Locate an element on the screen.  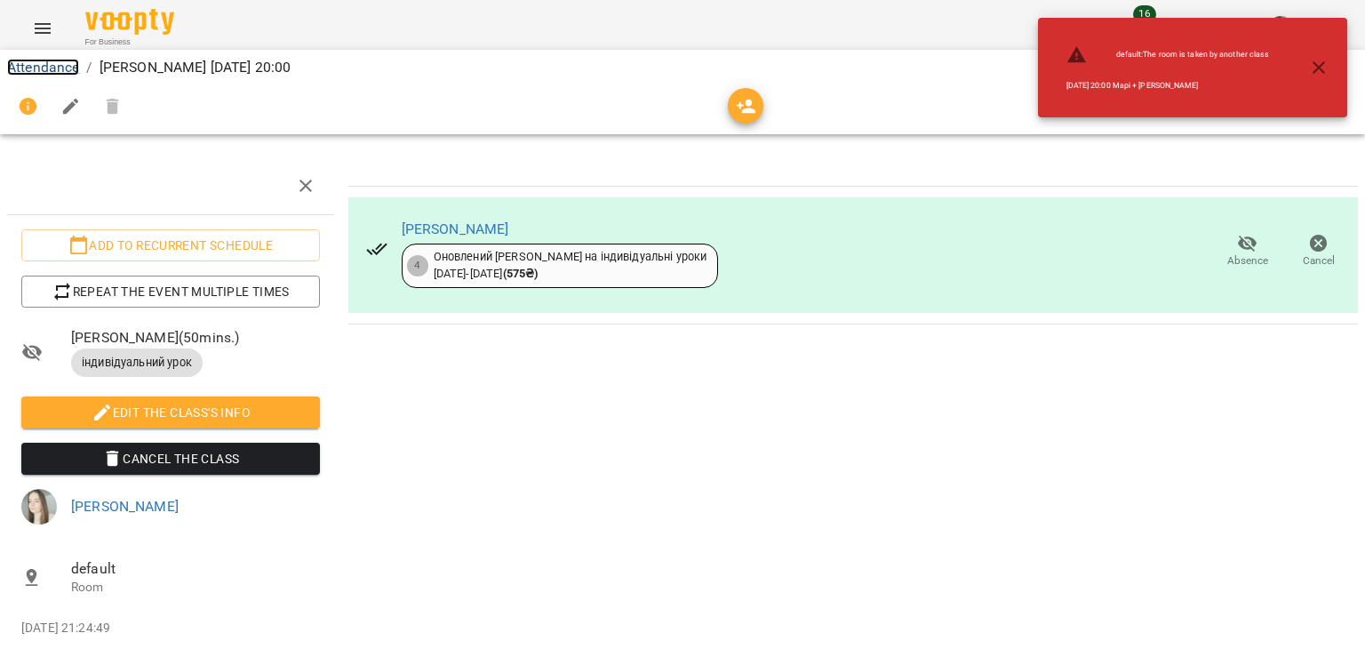
a: Attendance is located at coordinates (43, 67).